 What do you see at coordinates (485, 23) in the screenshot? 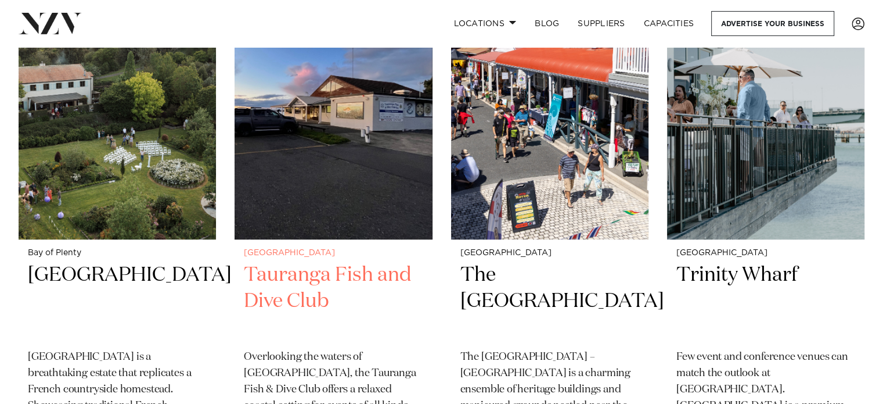
I see `a: Locations` at bounding box center [485, 23].